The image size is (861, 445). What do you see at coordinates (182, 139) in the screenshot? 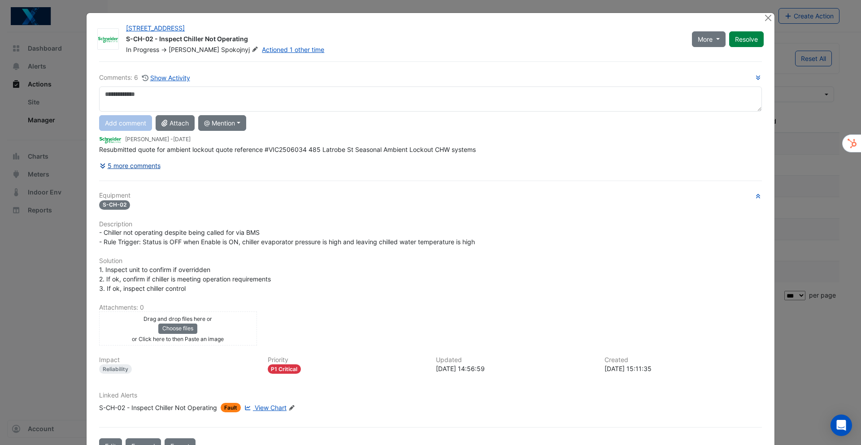
I see `span: 2025-09-02 14:56:59` at bounding box center [182, 139].